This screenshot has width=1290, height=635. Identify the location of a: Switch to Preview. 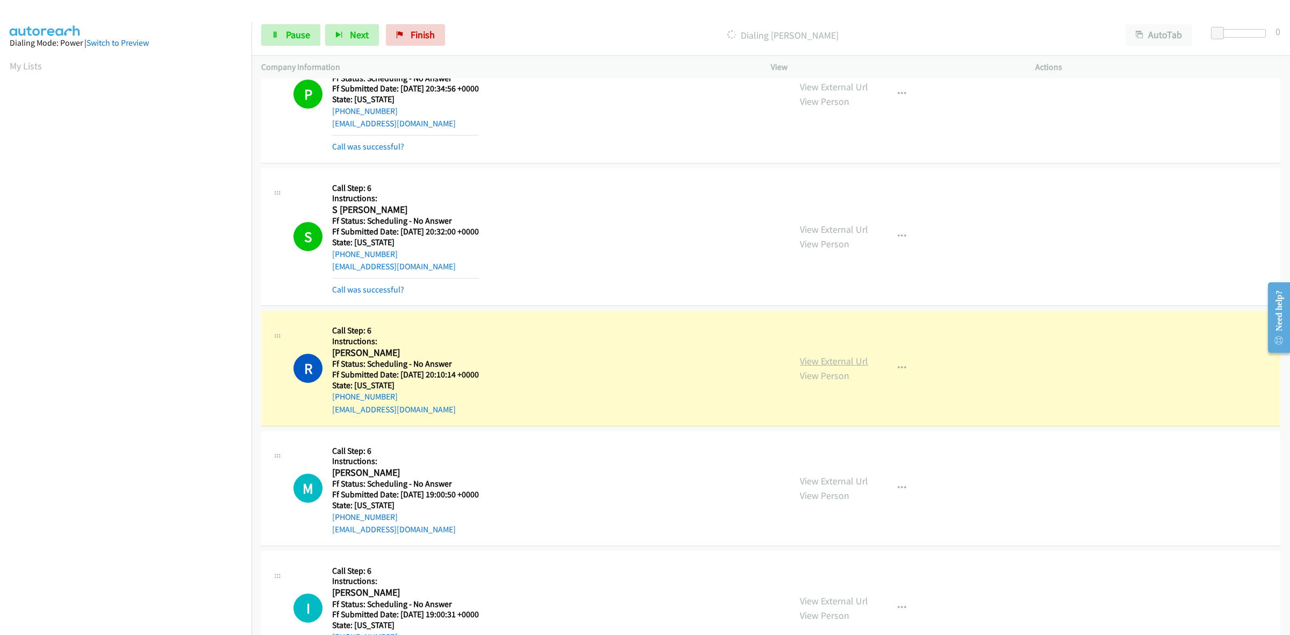
(118, 42).